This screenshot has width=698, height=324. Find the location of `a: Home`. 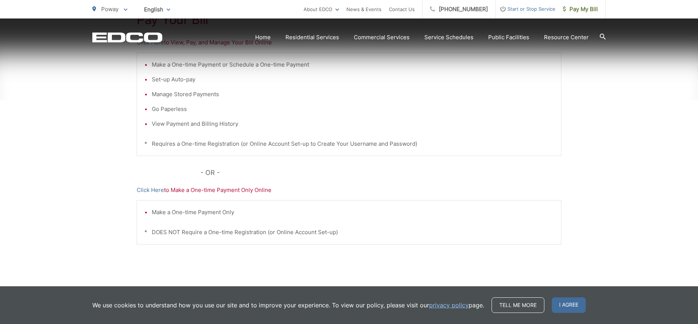

a: Home is located at coordinates (263, 37).